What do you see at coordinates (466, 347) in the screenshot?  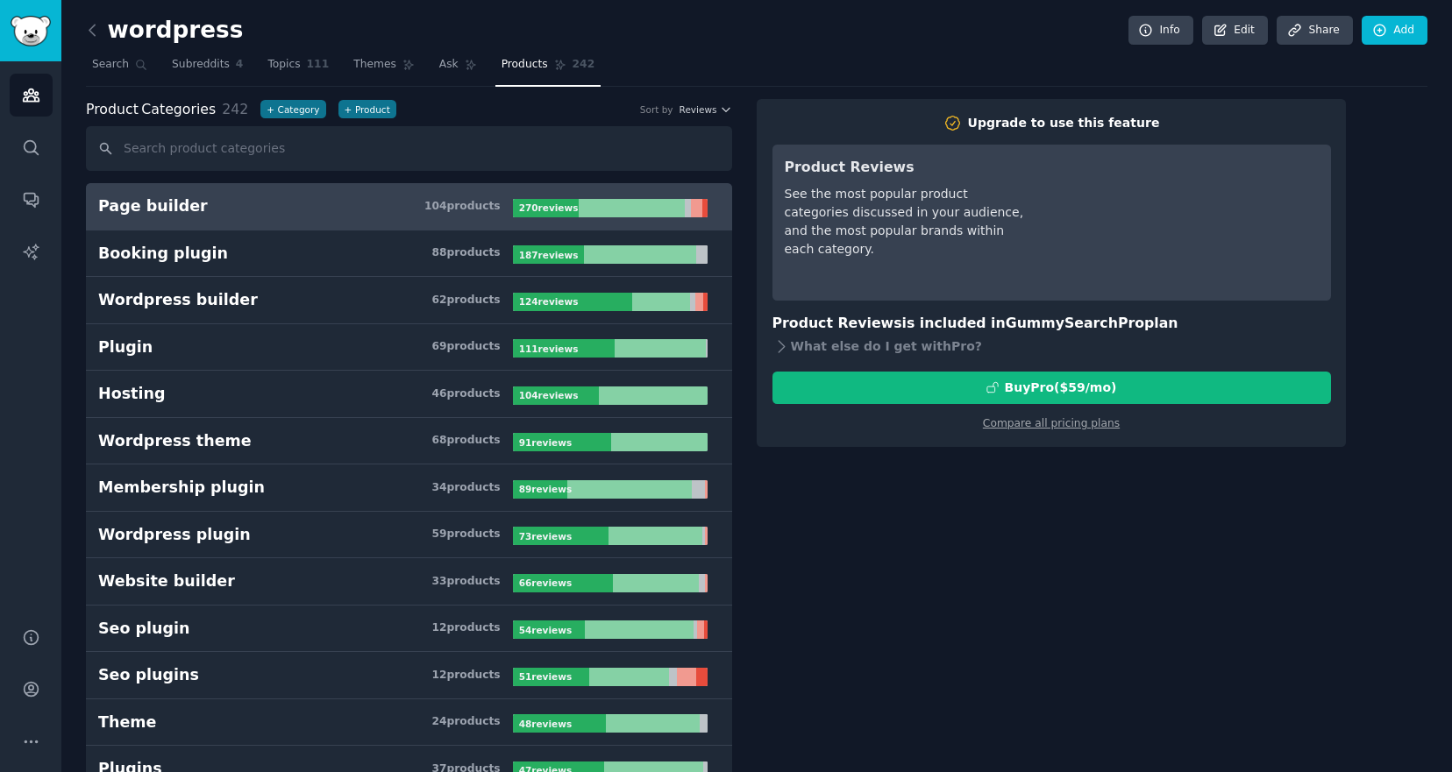 I see `div: 69 product s` at bounding box center [466, 347].